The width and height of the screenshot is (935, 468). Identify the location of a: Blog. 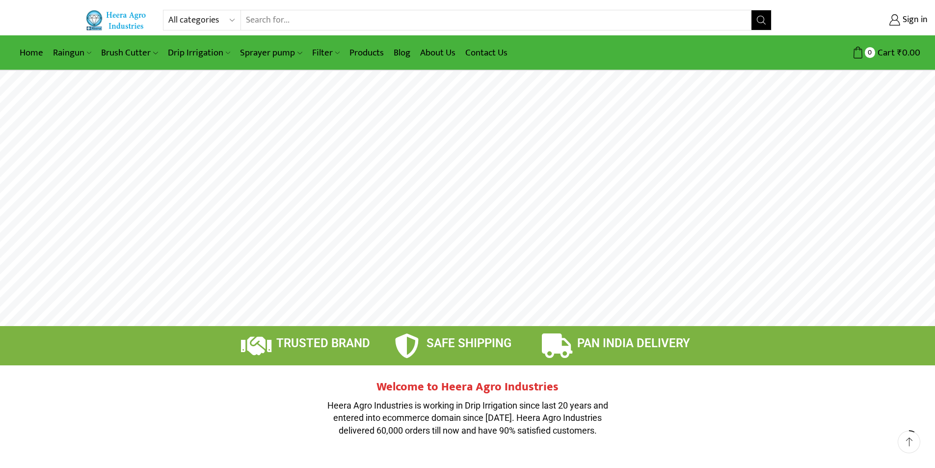
(402, 53).